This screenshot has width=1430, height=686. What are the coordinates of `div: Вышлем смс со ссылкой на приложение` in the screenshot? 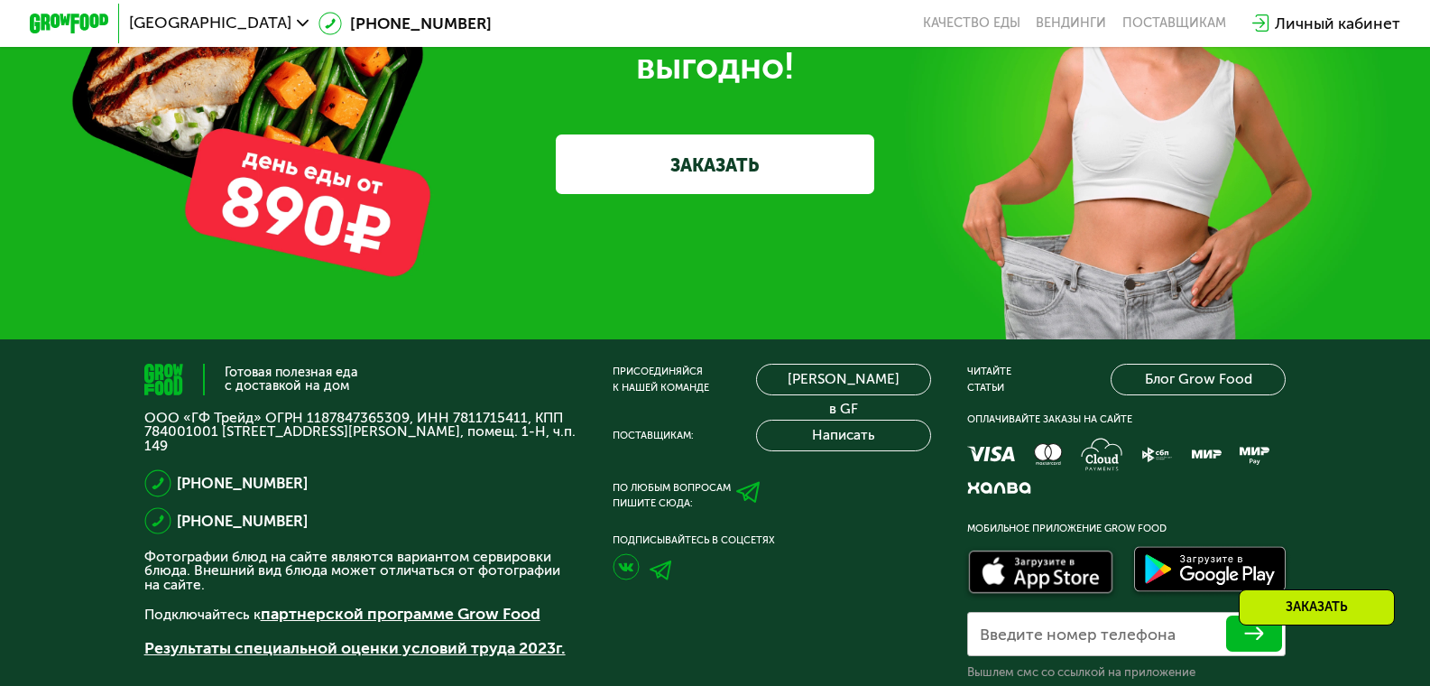 It's located at (1126, 672).